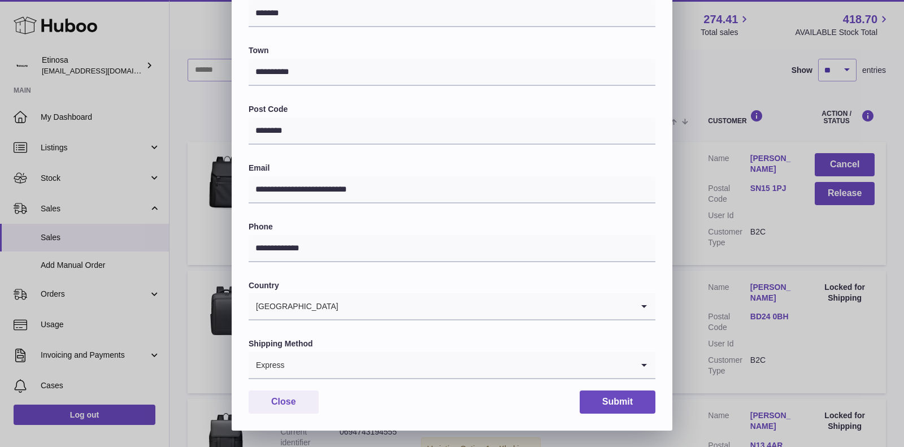  Describe the element at coordinates (452, 285) in the screenshot. I see `label: Country` at that location.